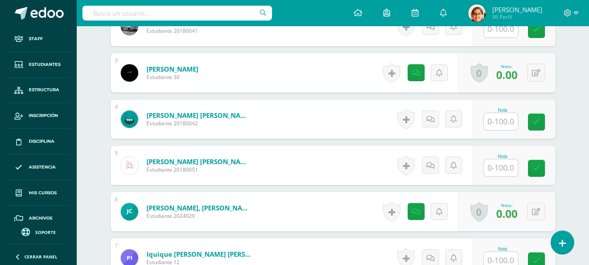 This screenshot has height=265, width=589. I want to click on img: 83dcd1ae463a5068b4a108754592b4a9.png, so click(477, 13).